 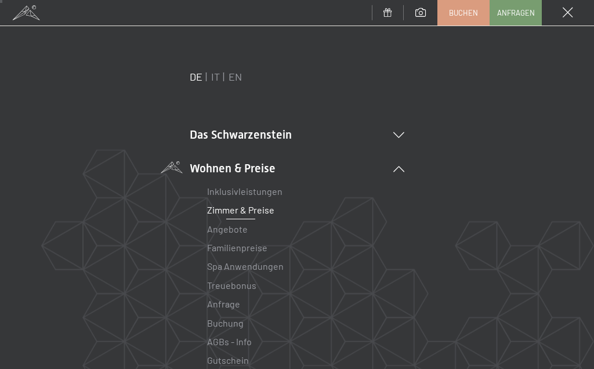 What do you see at coordinates (516, 13) in the screenshot?
I see `a: Anfragen` at bounding box center [516, 13].